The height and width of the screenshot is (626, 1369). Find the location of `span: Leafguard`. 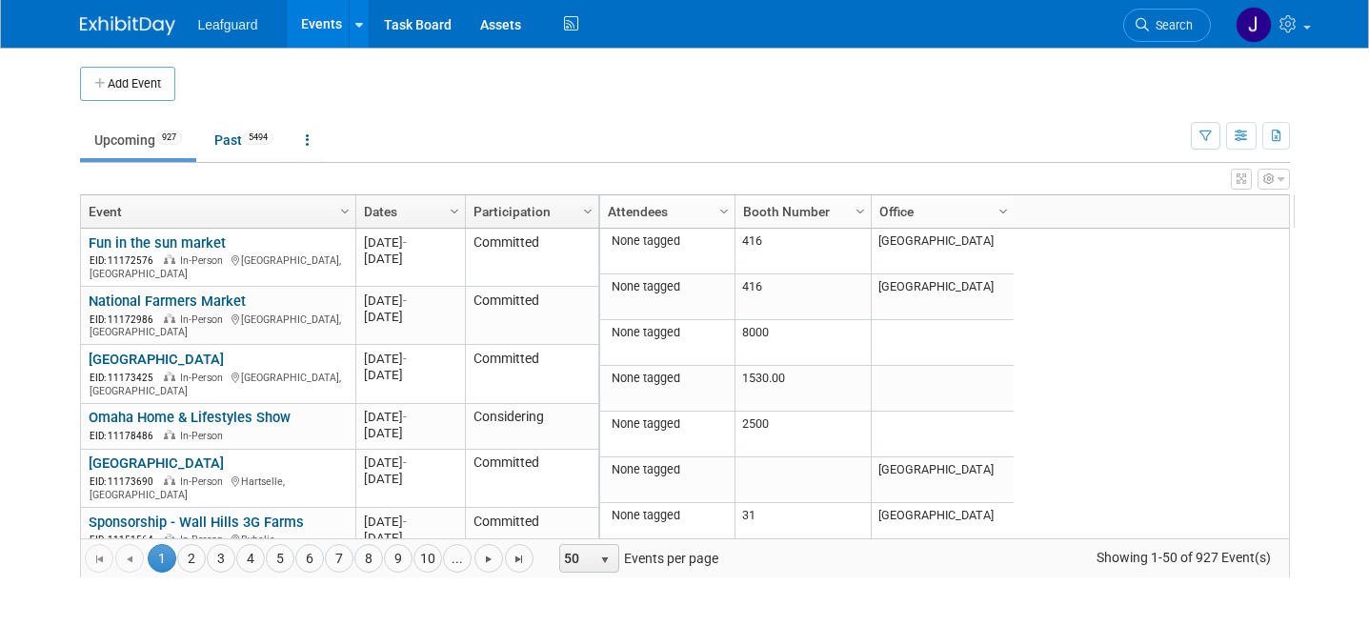

span: Leafguard is located at coordinates (228, 25).